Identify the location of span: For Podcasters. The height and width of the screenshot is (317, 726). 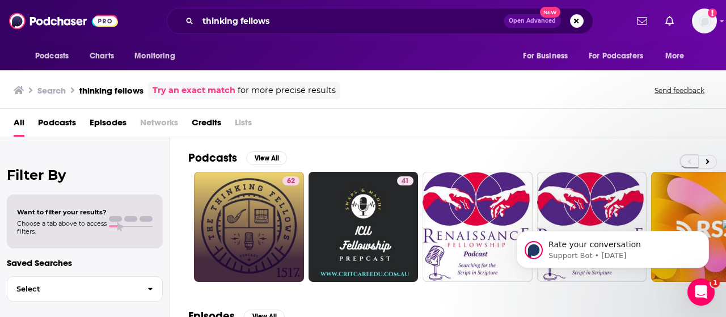
(616, 56).